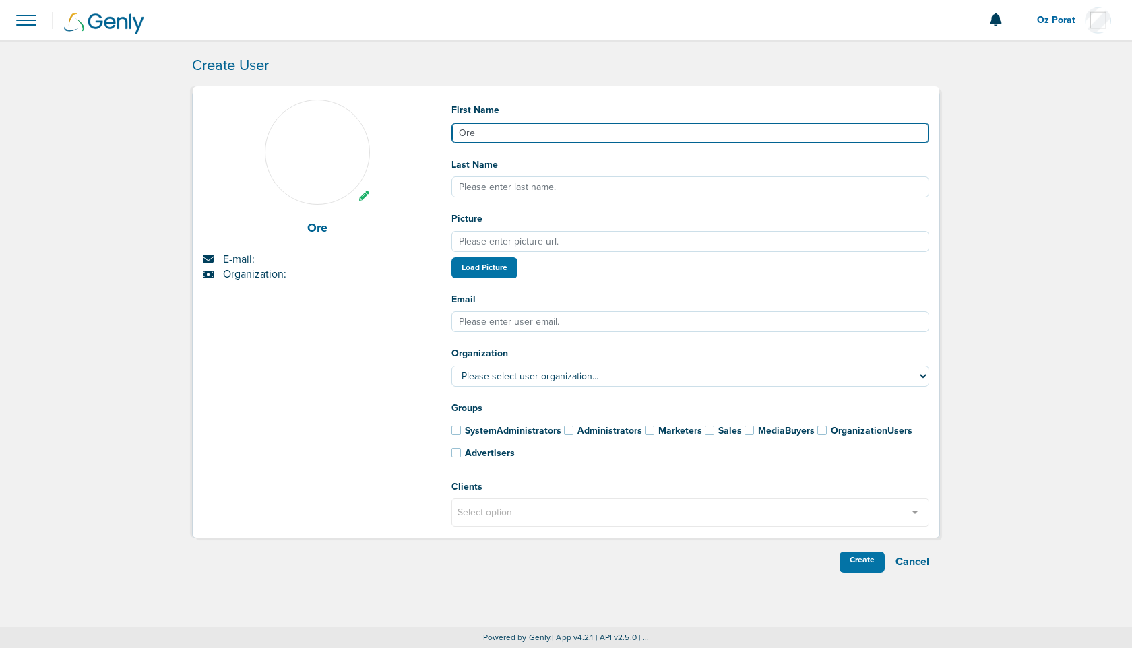 This screenshot has height=648, width=1132. What do you see at coordinates (786, 431) in the screenshot?
I see `span: MediaBuyers` at bounding box center [786, 431].